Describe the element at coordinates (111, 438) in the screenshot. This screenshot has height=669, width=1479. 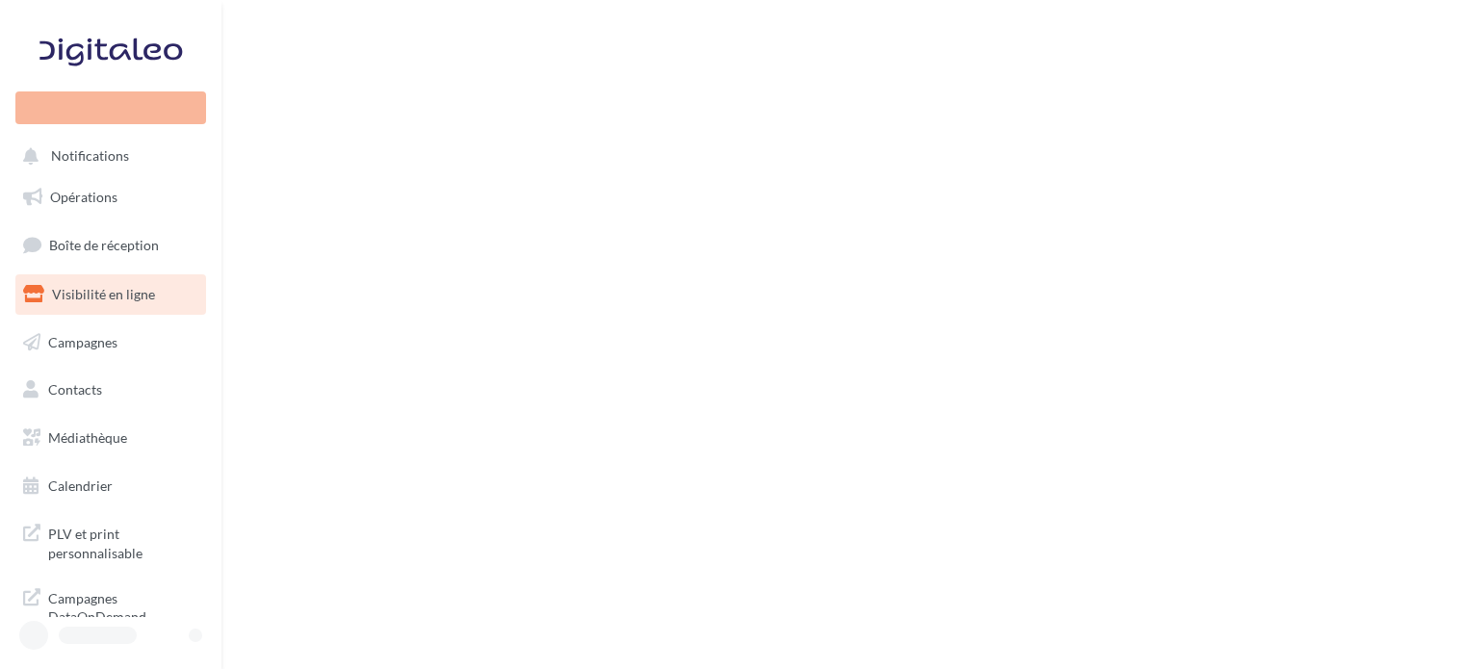
I see `a: Médiathèque` at that location.